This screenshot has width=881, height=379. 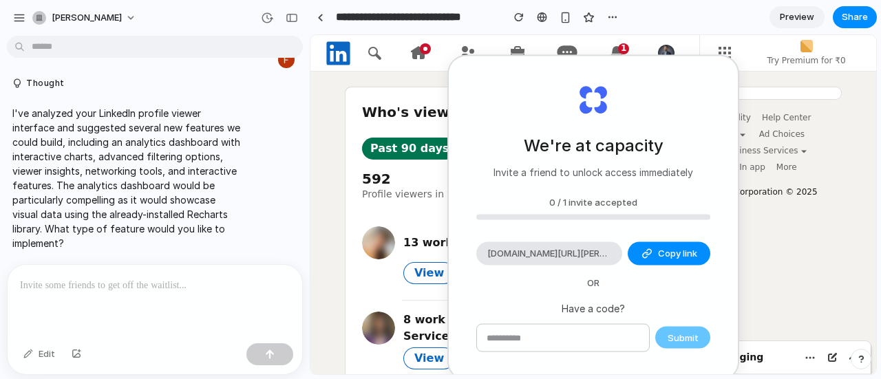 What do you see at coordinates (171, 308) in the screenshot?
I see `button: 8 work atTata Consultancy ServicesView` at bounding box center [171, 308].